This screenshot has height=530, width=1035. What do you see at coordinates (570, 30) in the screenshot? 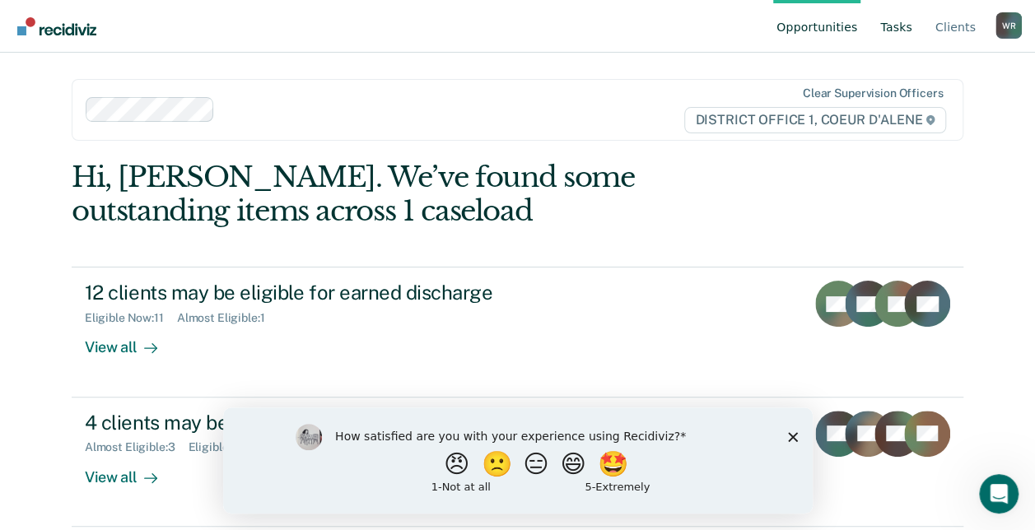
I see `div: Close survey` at bounding box center [570, 30].